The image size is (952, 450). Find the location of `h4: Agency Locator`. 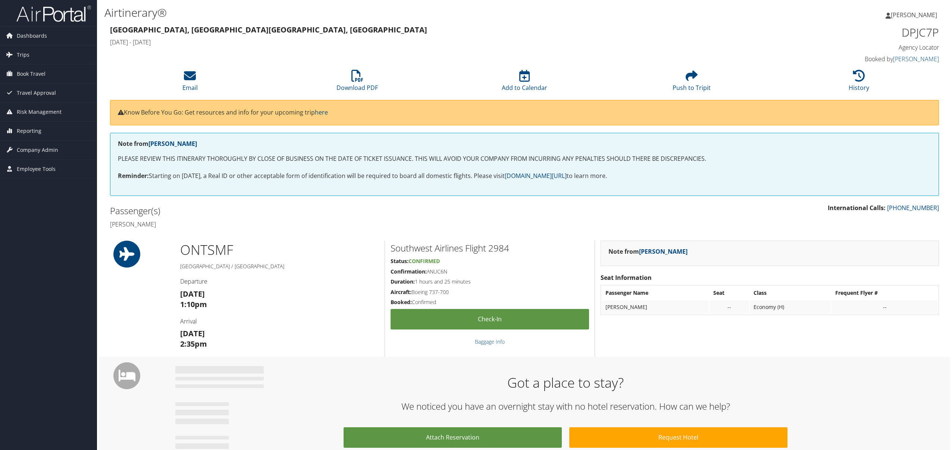

h4: Agency Locator is located at coordinates (840, 47).